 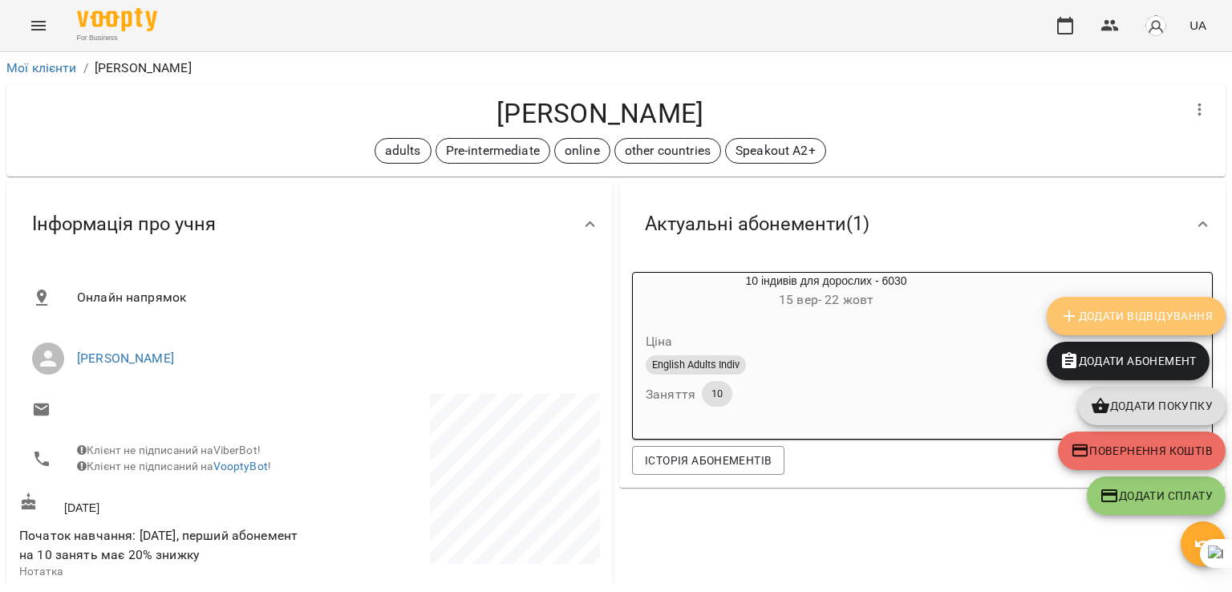 What do you see at coordinates (403, 151) in the screenshot?
I see `div: adults` at bounding box center [403, 151].